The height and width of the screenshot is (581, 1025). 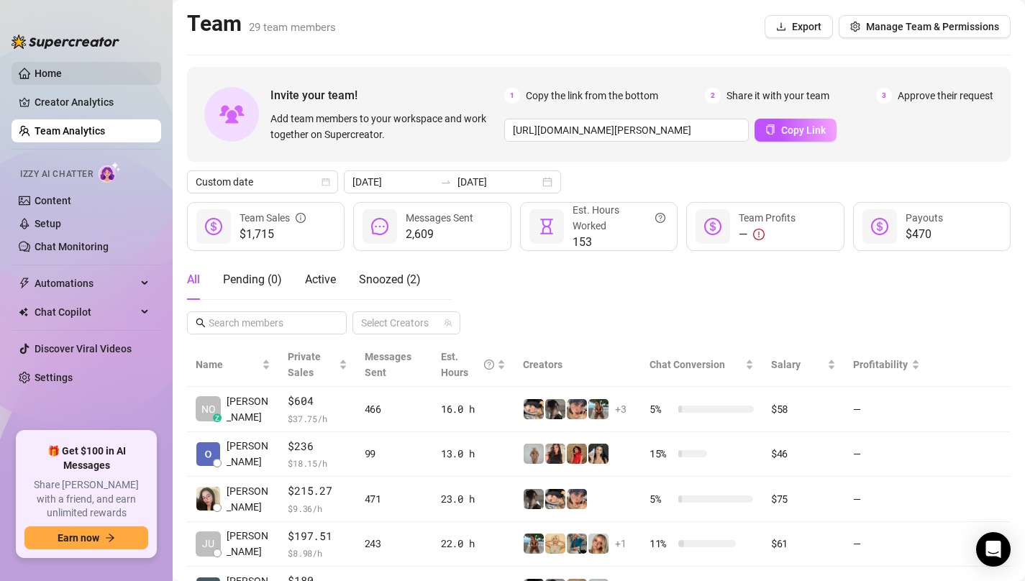 I want to click on span: Copy Link, so click(x=804, y=130).